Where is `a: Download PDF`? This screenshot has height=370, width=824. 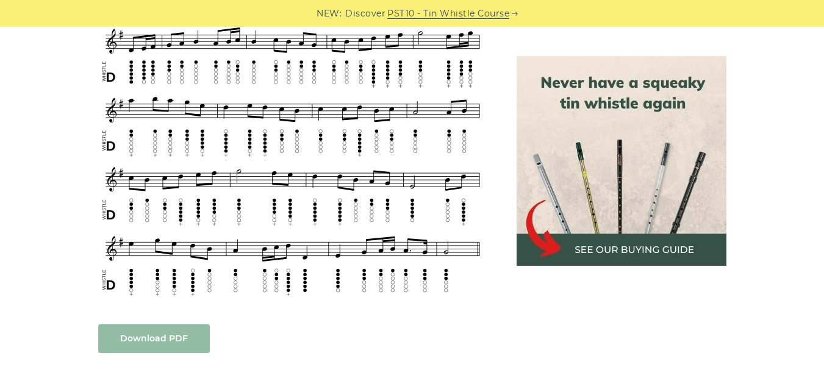
a: Download PDF is located at coordinates (154, 338).